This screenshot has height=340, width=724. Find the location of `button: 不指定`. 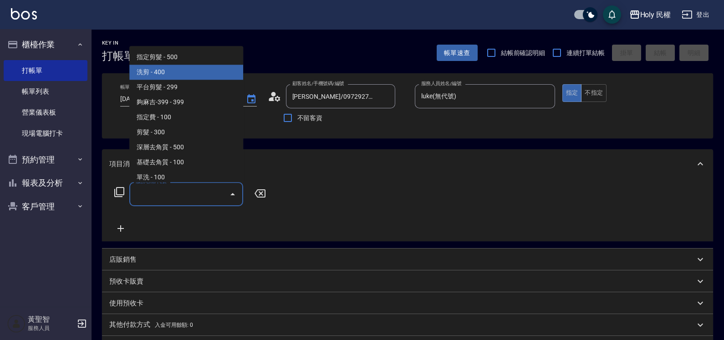

button: 不指定 is located at coordinates (594, 93).